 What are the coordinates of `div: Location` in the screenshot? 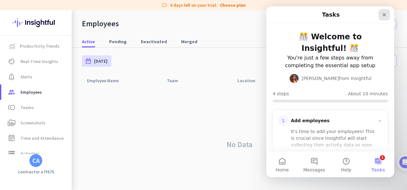 It's located at (250, 81).